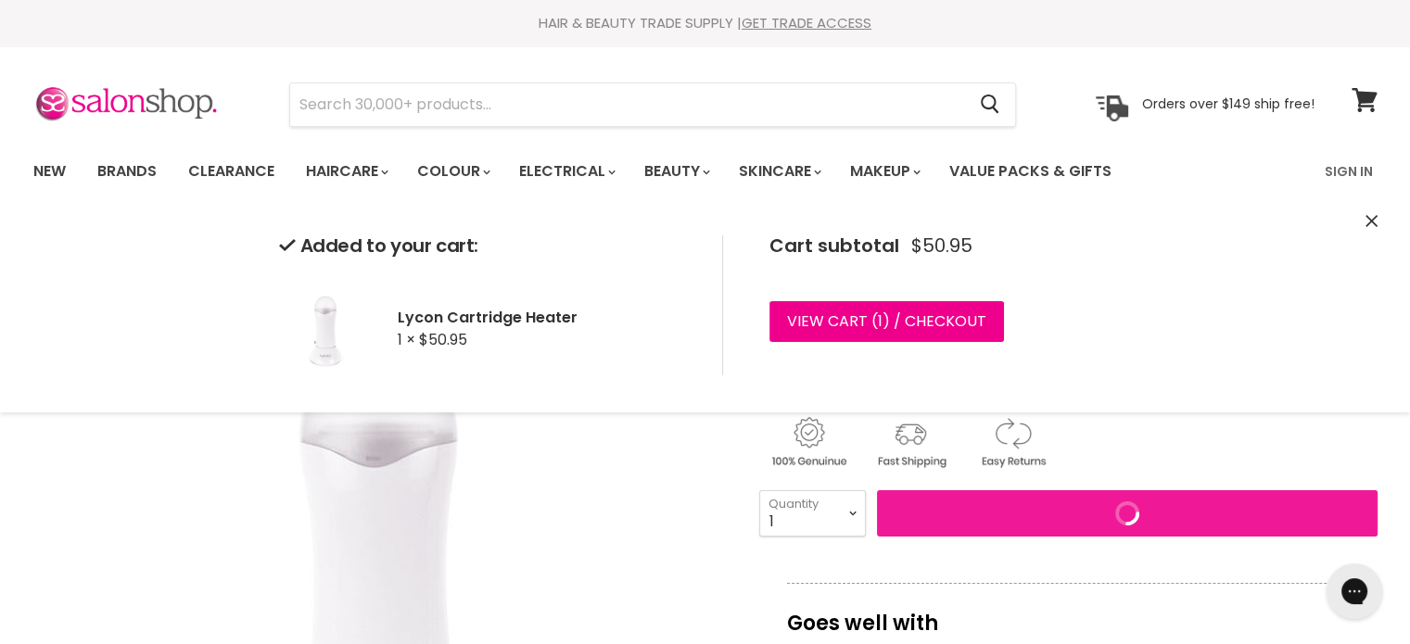 The image size is (1410, 644). I want to click on img: genuine.gif, so click(808, 442).